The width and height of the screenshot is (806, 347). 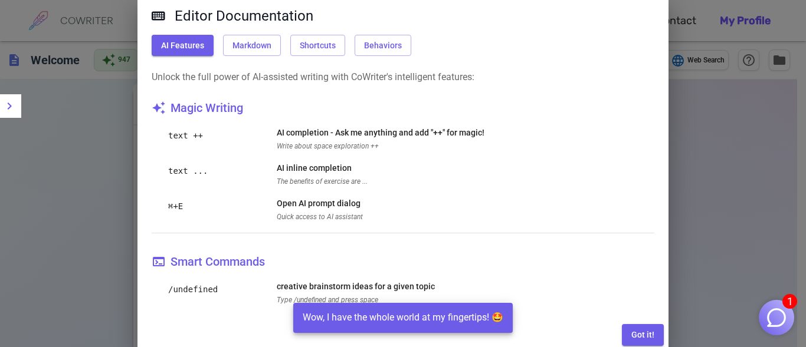 What do you see at coordinates (465, 218) in the screenshot?
I see `span: Quick access to AI assistant` at bounding box center [465, 218].